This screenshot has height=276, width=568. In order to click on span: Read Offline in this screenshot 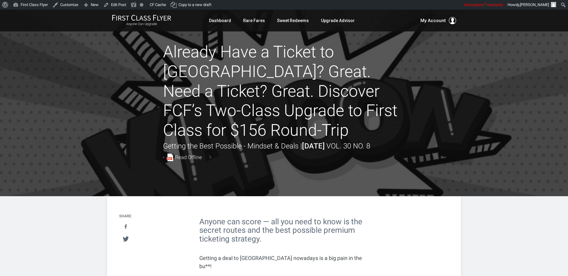, I will do `click(188, 157)`.